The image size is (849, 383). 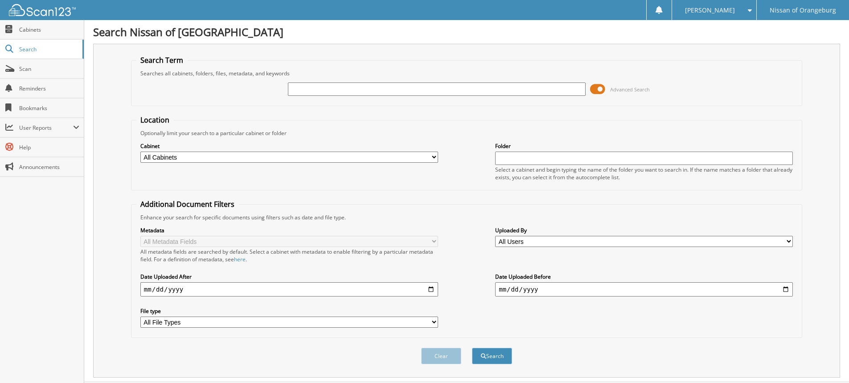 I want to click on label: File type, so click(x=289, y=311).